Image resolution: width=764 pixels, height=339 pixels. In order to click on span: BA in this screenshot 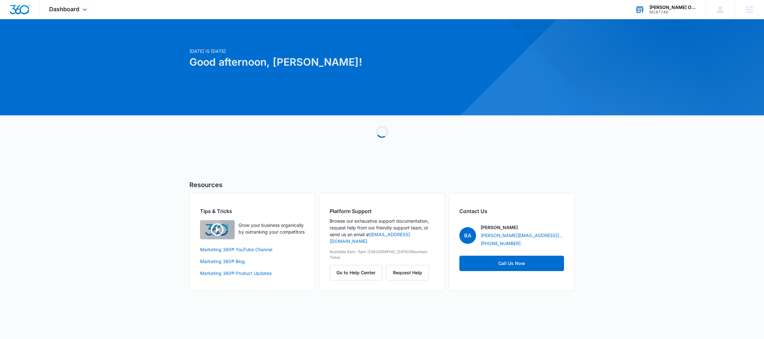, I will do `click(467, 236)`.